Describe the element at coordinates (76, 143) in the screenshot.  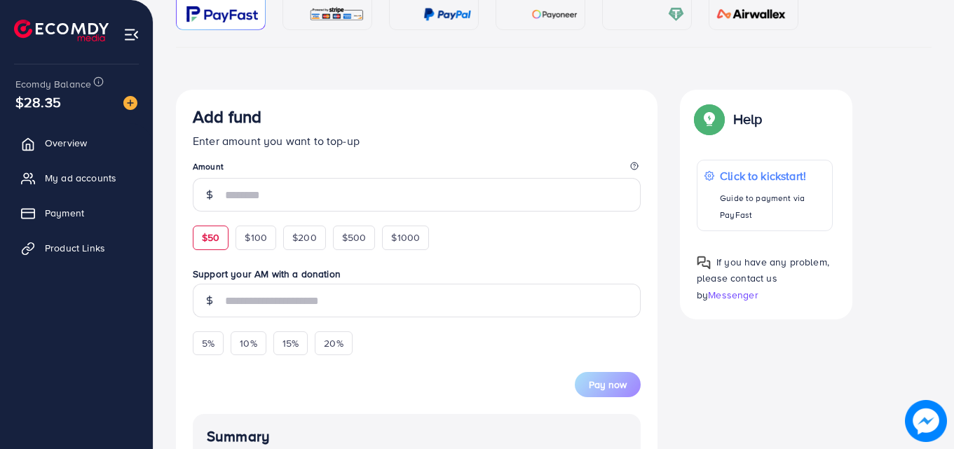
I see `a: Overview` at that location.